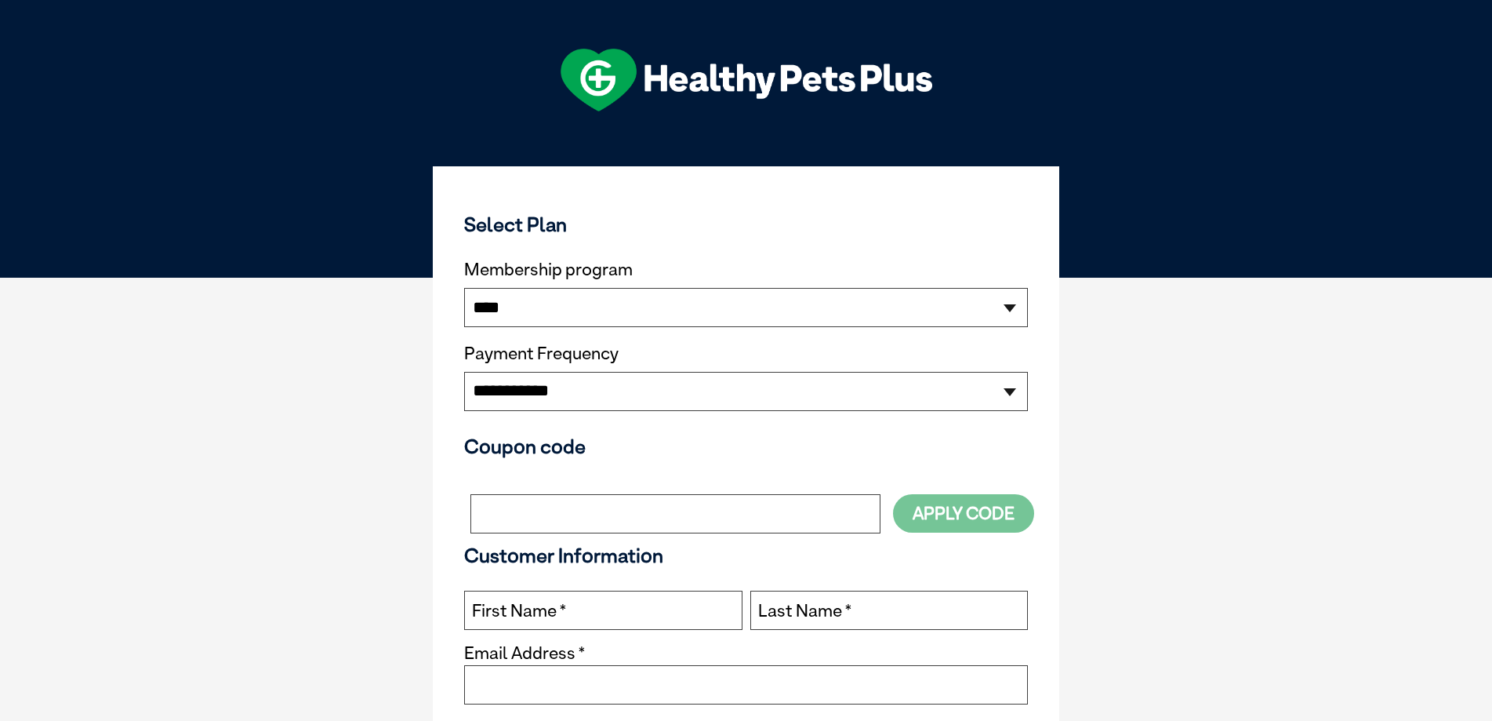  I want to click on button: Apply Code, so click(964, 513).